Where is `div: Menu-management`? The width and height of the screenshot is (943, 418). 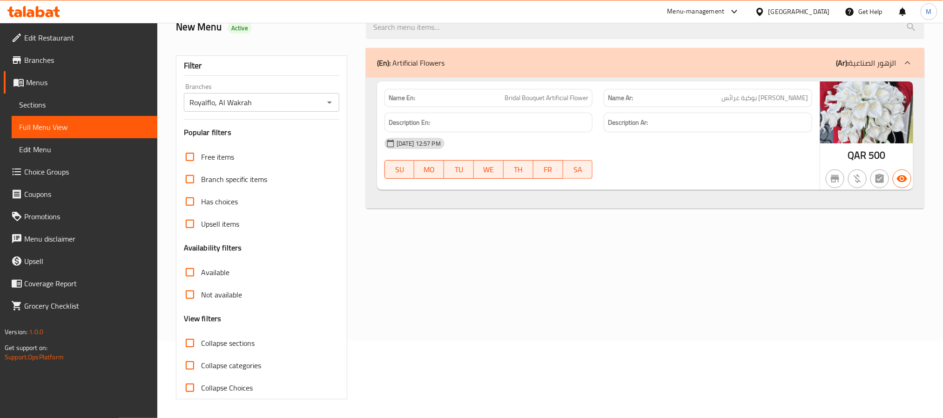
div: Menu-management is located at coordinates (696, 12).